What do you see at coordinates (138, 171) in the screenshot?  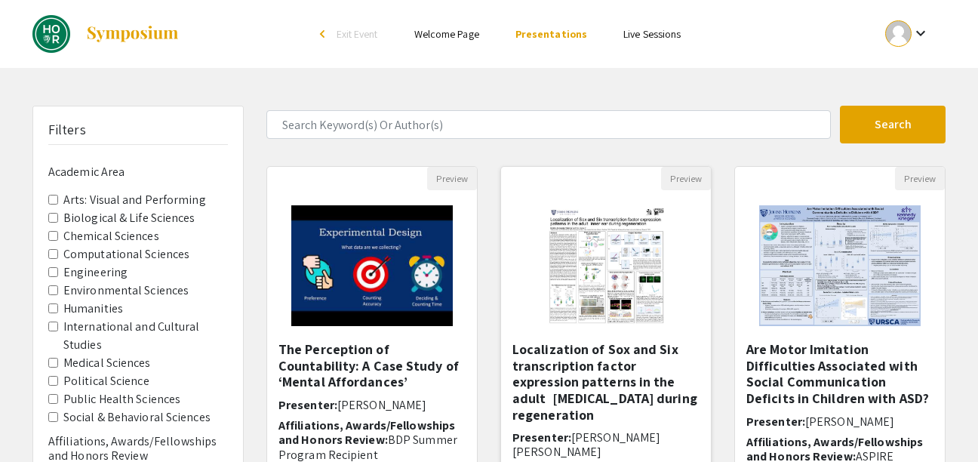 I see `h6: Academic Area` at bounding box center [138, 171].